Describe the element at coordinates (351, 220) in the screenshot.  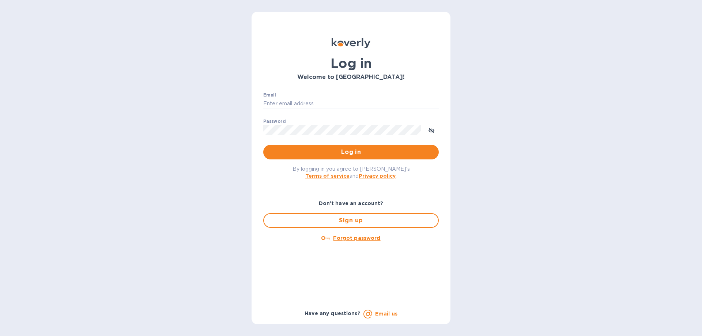
I see `button: Sign up` at that location.